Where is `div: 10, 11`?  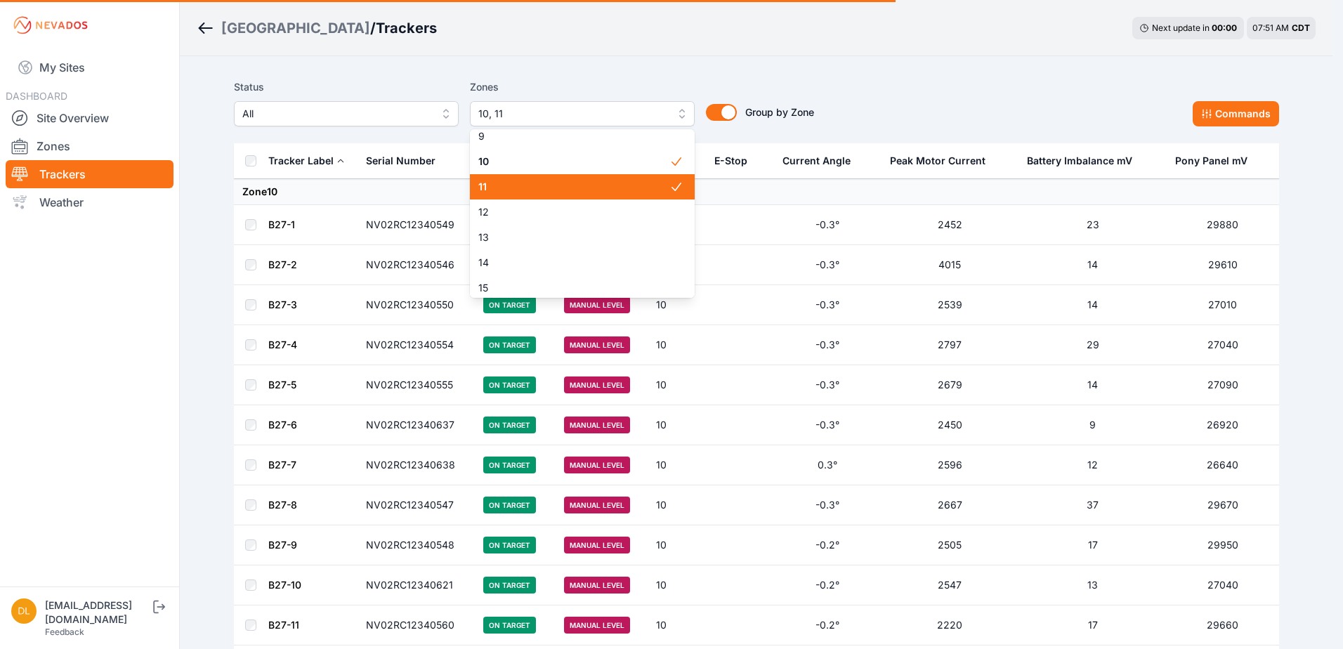 div: 10, 11 is located at coordinates (582, 214).